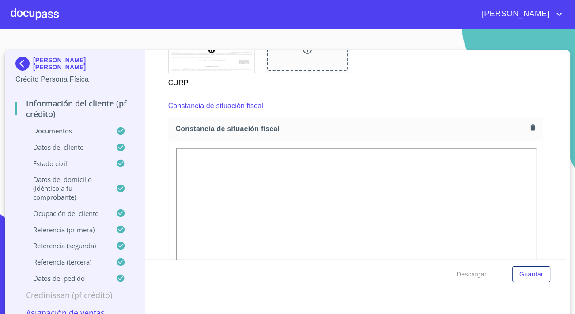 This screenshot has width=575, height=314. Describe the element at coordinates (66, 230) in the screenshot. I see `p: Referencia (primera)` at that location.